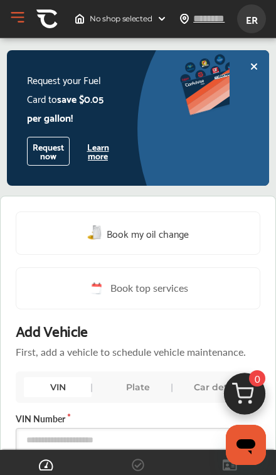  I want to click on img: cal_icon.0803b883.svg, so click(96, 288).